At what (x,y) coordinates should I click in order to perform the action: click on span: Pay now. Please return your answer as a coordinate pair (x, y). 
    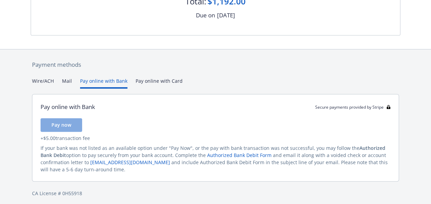
    Looking at the image, I should click on (61, 125).